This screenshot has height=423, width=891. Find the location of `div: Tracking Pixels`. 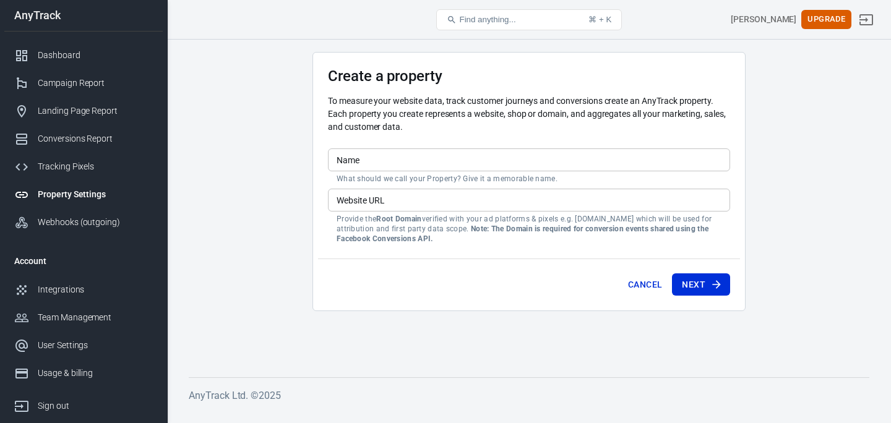

div: Tracking Pixels is located at coordinates (95, 166).